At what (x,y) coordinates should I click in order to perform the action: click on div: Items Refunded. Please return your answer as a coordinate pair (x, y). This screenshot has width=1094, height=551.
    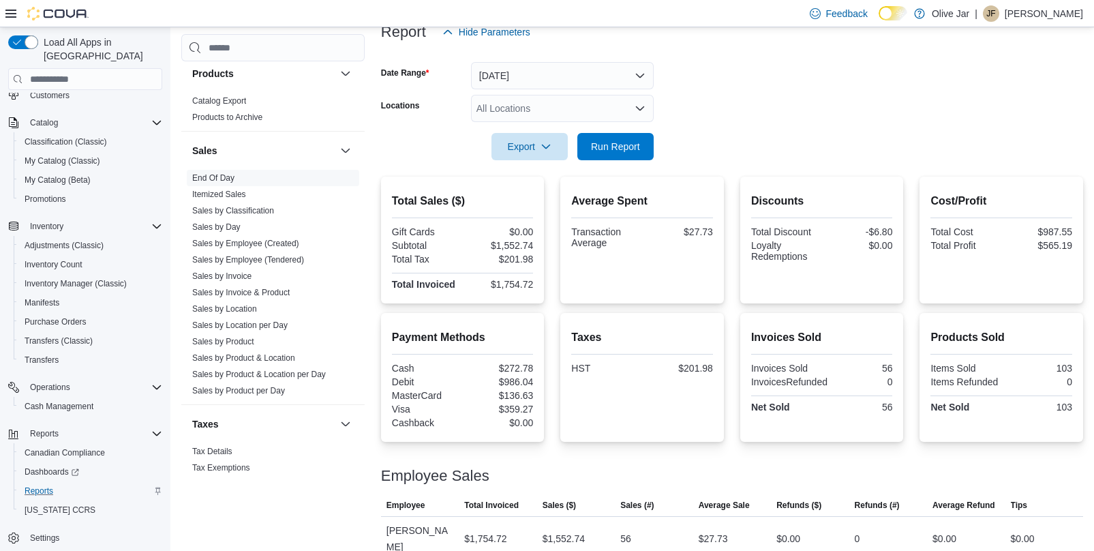
    Looking at the image, I should click on (964, 382).